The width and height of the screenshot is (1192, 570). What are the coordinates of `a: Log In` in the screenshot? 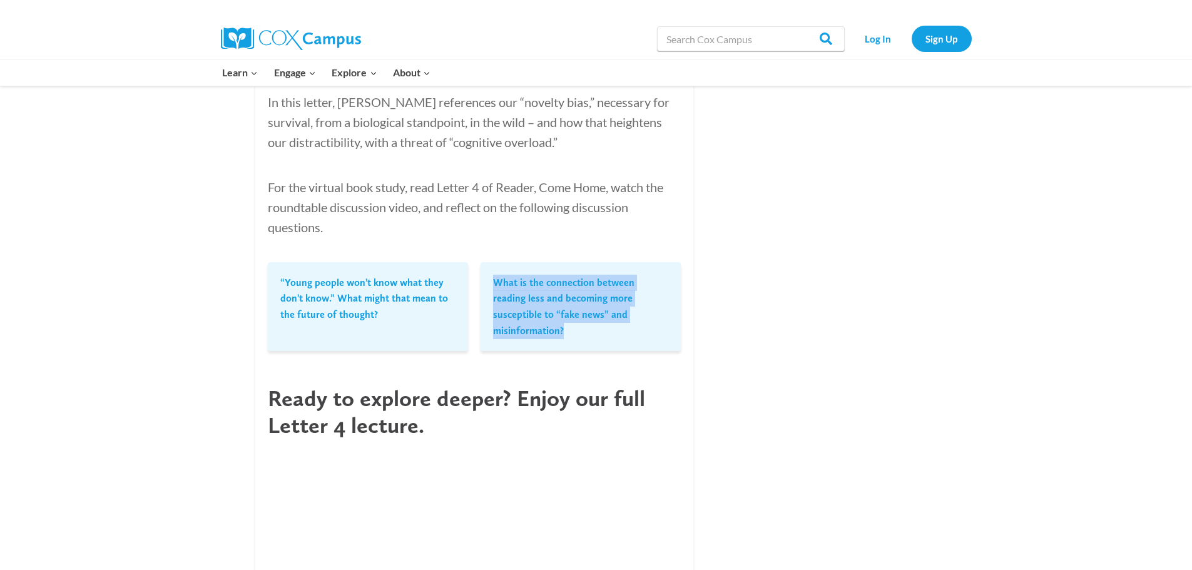 It's located at (878, 38).